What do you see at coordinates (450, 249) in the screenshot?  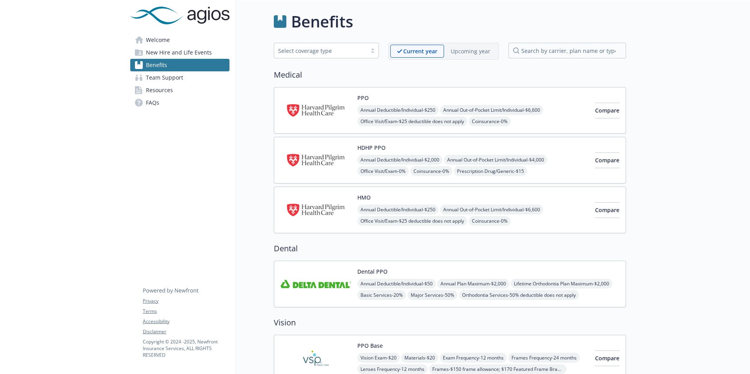 I see `h2: Dental` at bounding box center [450, 249].